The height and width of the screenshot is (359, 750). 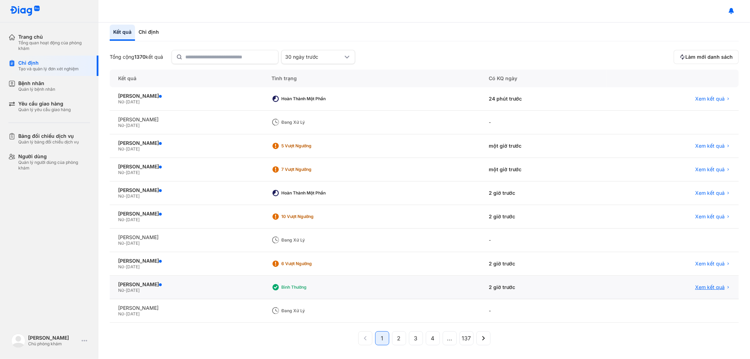 What do you see at coordinates (49, 142) in the screenshot?
I see `div: Quản lý bảng đối chiếu dịch vụ` at bounding box center [49, 142].